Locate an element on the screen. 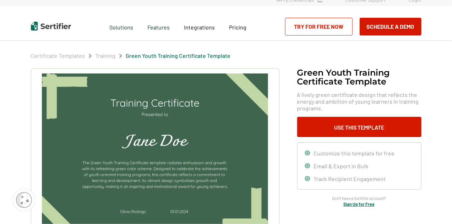  a: Try for Free Now is located at coordinates (319, 27).